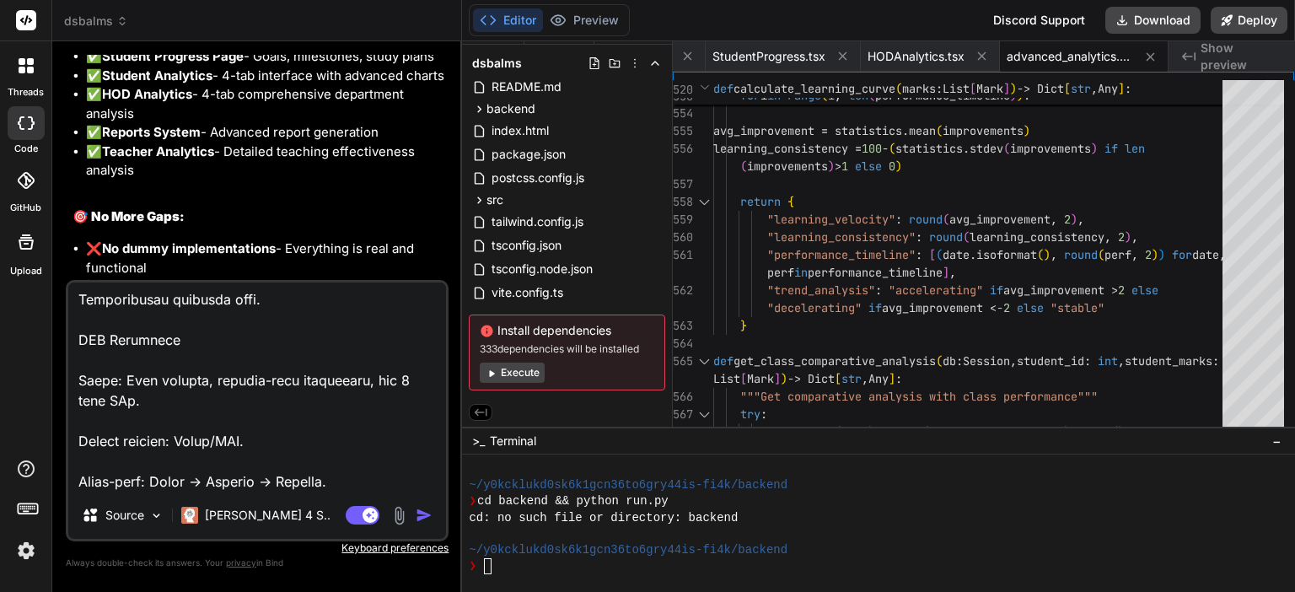 Image resolution: width=1295 pixels, height=592 pixels. What do you see at coordinates (956, 89) in the screenshot?
I see `span: List` at bounding box center [956, 89].